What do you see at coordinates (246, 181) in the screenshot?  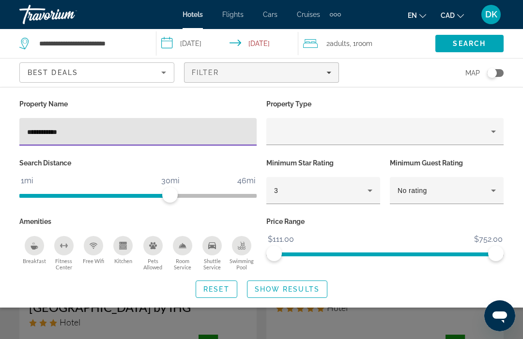 I see `span: 46mi` at bounding box center [246, 181].